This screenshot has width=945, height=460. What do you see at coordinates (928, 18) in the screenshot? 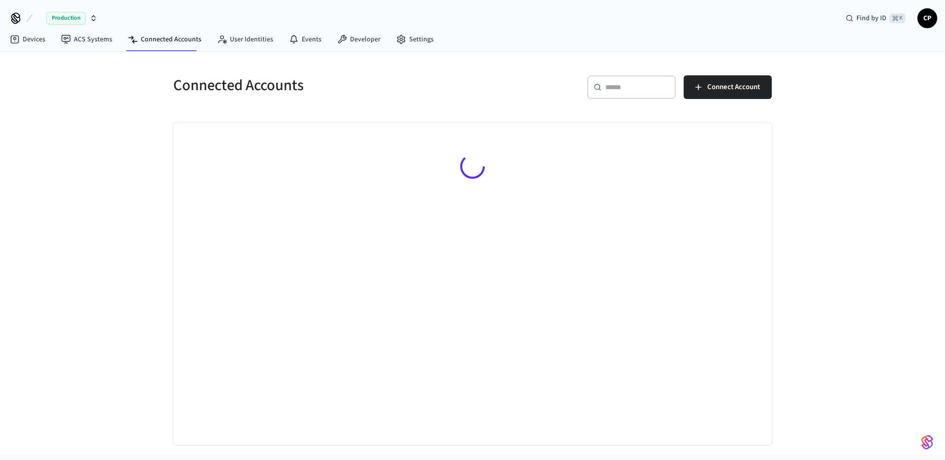
I see `button: CP` at bounding box center [928, 18].